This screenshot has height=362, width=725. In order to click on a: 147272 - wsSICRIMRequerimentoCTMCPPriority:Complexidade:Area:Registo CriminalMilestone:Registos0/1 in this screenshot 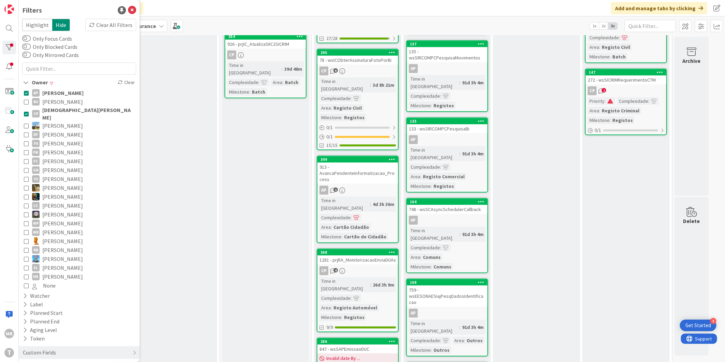, I will do `click(626, 102)`.